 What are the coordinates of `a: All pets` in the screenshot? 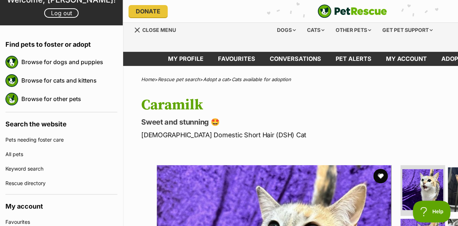 It's located at (61, 154).